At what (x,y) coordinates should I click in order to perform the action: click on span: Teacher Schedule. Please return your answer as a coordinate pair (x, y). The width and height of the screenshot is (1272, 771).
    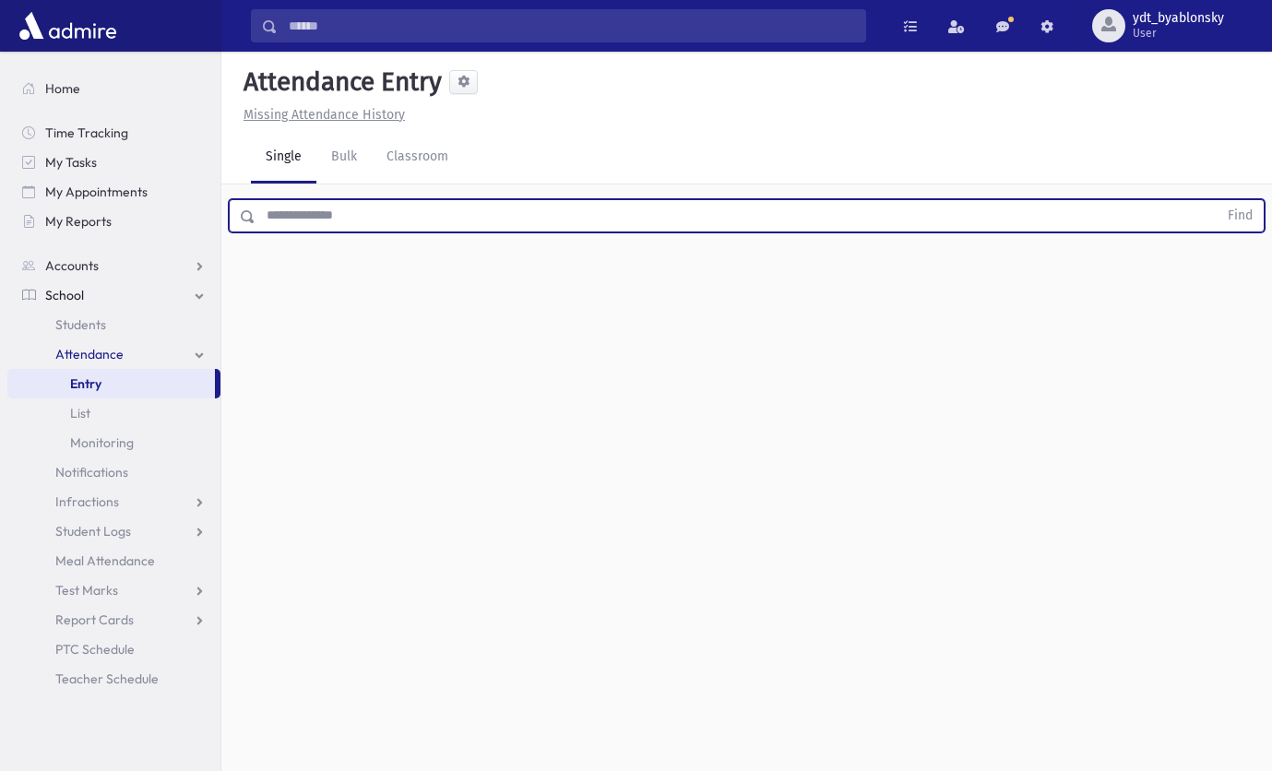
    Looking at the image, I should click on (107, 679).